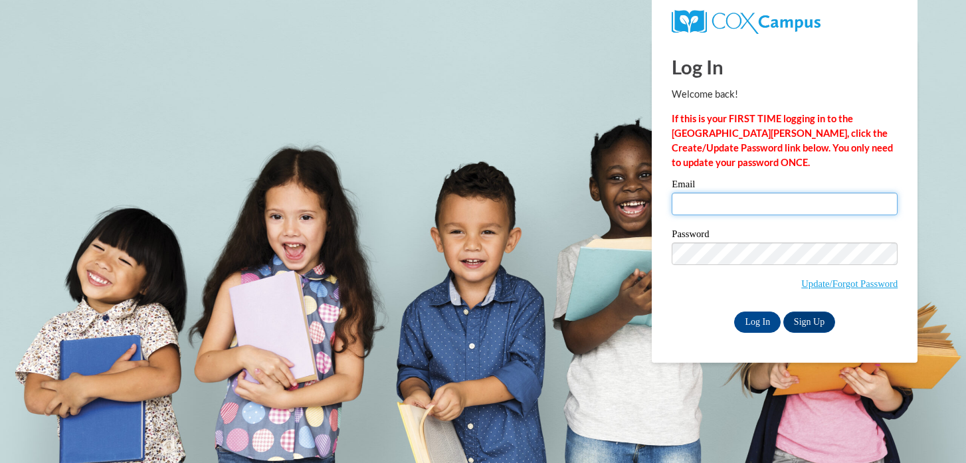 Image resolution: width=966 pixels, height=463 pixels. Describe the element at coordinates (758, 322) in the screenshot. I see `input: Log In` at that location.